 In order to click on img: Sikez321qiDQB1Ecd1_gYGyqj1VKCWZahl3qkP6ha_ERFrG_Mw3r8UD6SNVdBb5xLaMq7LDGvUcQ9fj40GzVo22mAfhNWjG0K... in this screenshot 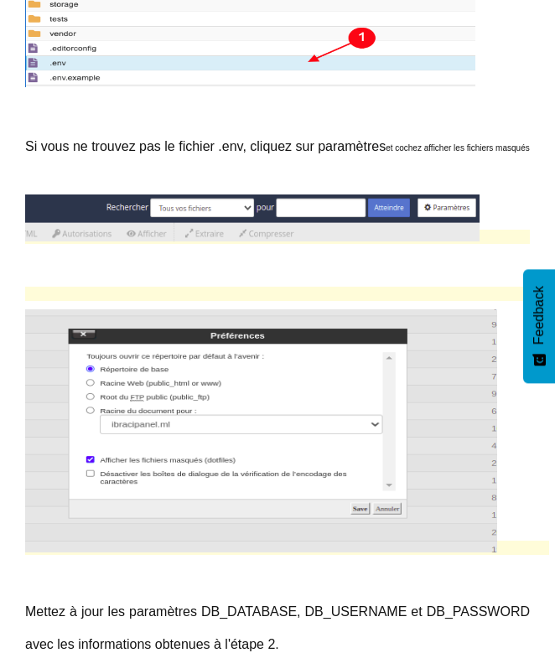, I will do `click(261, 431)`.